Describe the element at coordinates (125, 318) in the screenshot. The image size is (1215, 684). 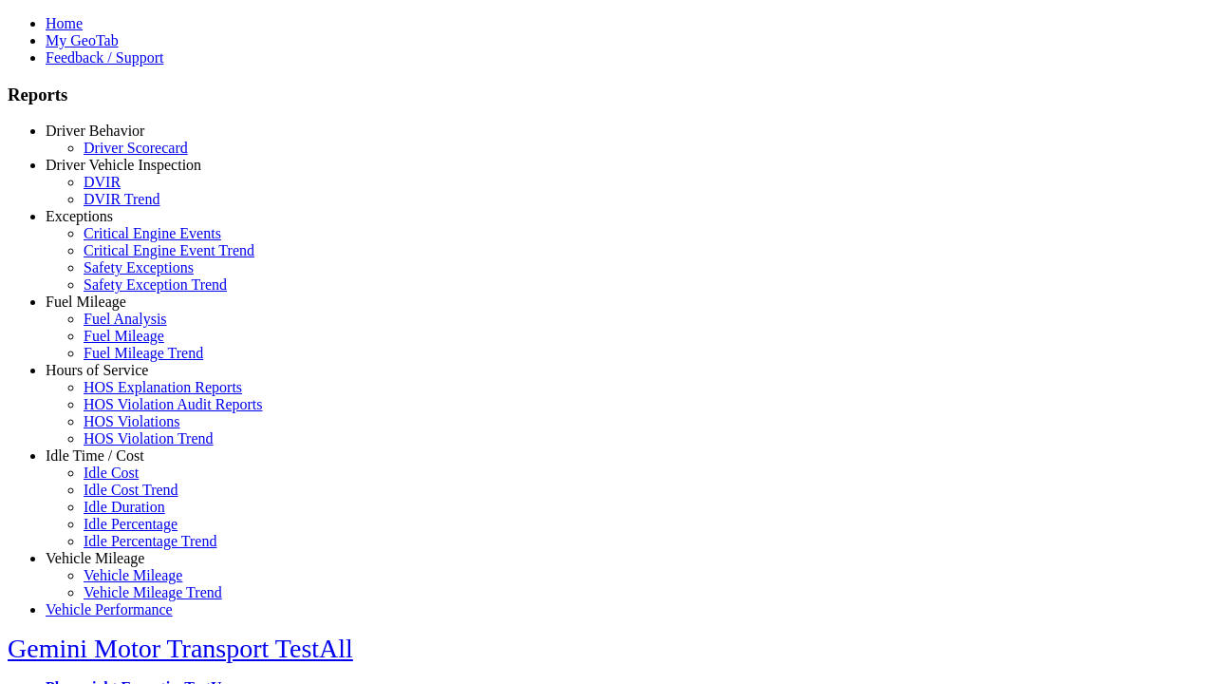
I see `a: Fuel Analysis` at that location.